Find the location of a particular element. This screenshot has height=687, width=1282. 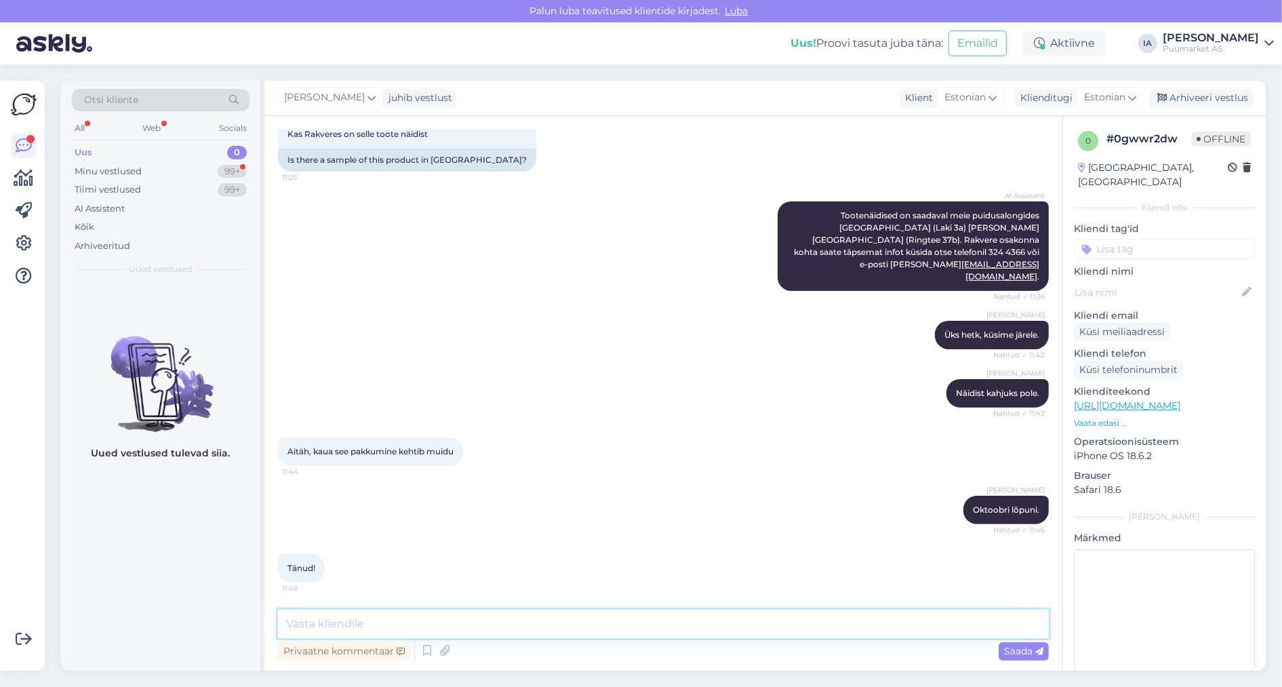

span: AI Assistent is located at coordinates (1019, 195).